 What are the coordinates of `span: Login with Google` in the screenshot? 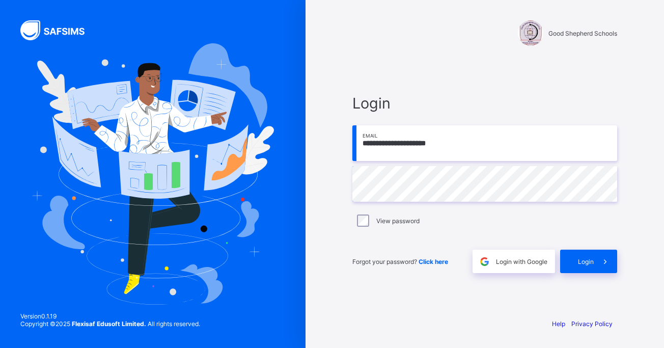 It's located at (521, 261).